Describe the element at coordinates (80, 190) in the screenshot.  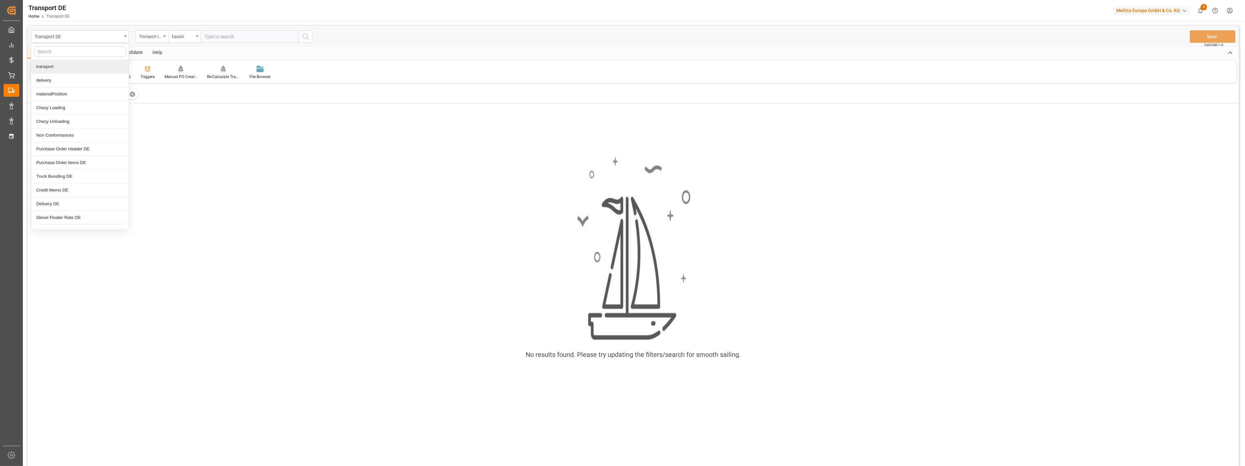
I see `div: Credit Memo DE` at that location.